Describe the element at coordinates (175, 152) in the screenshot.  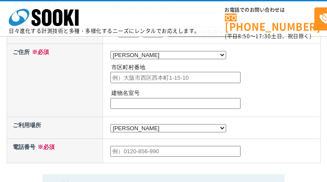
I see `input: 例）0120-856-990` at that location.